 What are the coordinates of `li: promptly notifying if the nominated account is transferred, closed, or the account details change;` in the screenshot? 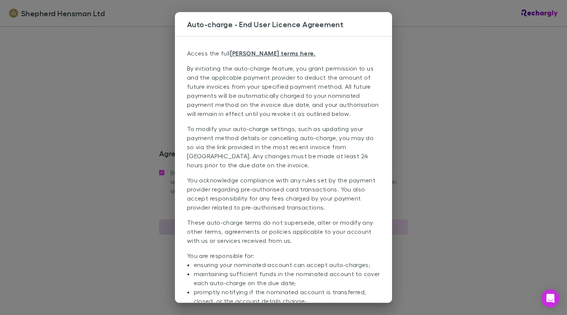 It's located at (287, 296).